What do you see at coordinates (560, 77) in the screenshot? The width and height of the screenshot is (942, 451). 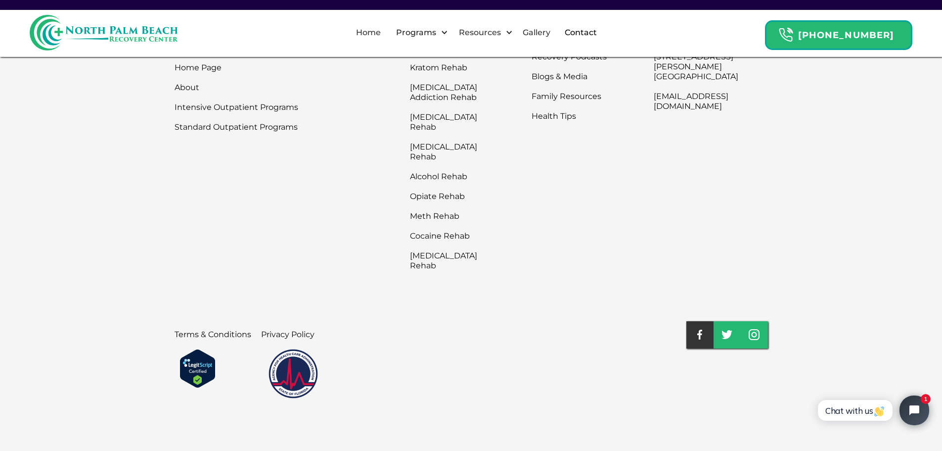 I see `a: Blogs & Media` at bounding box center [560, 77].